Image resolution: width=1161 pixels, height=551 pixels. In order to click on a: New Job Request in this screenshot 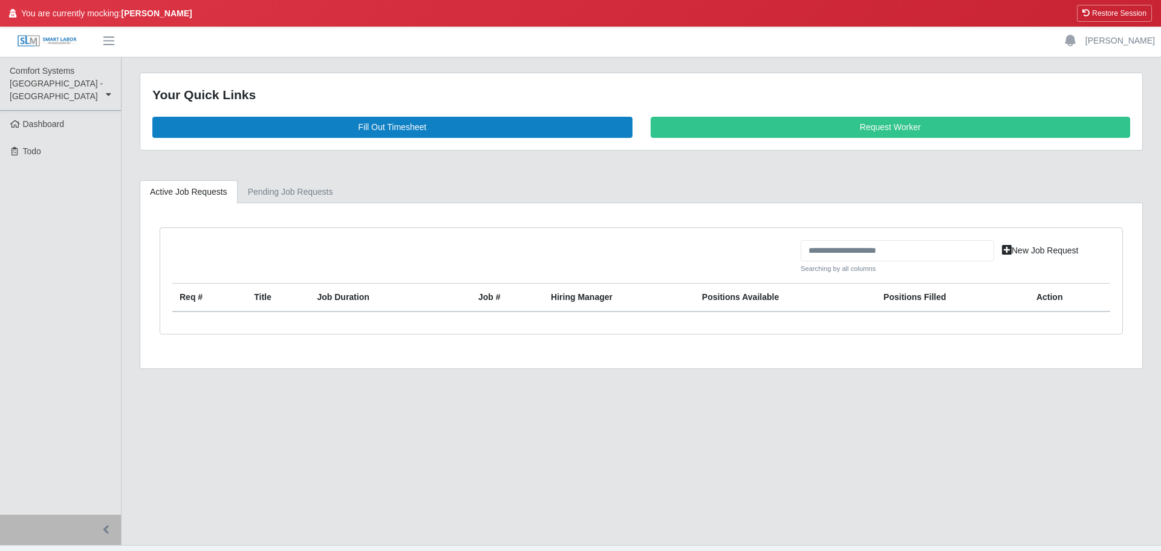, I will do `click(1040, 250)`.